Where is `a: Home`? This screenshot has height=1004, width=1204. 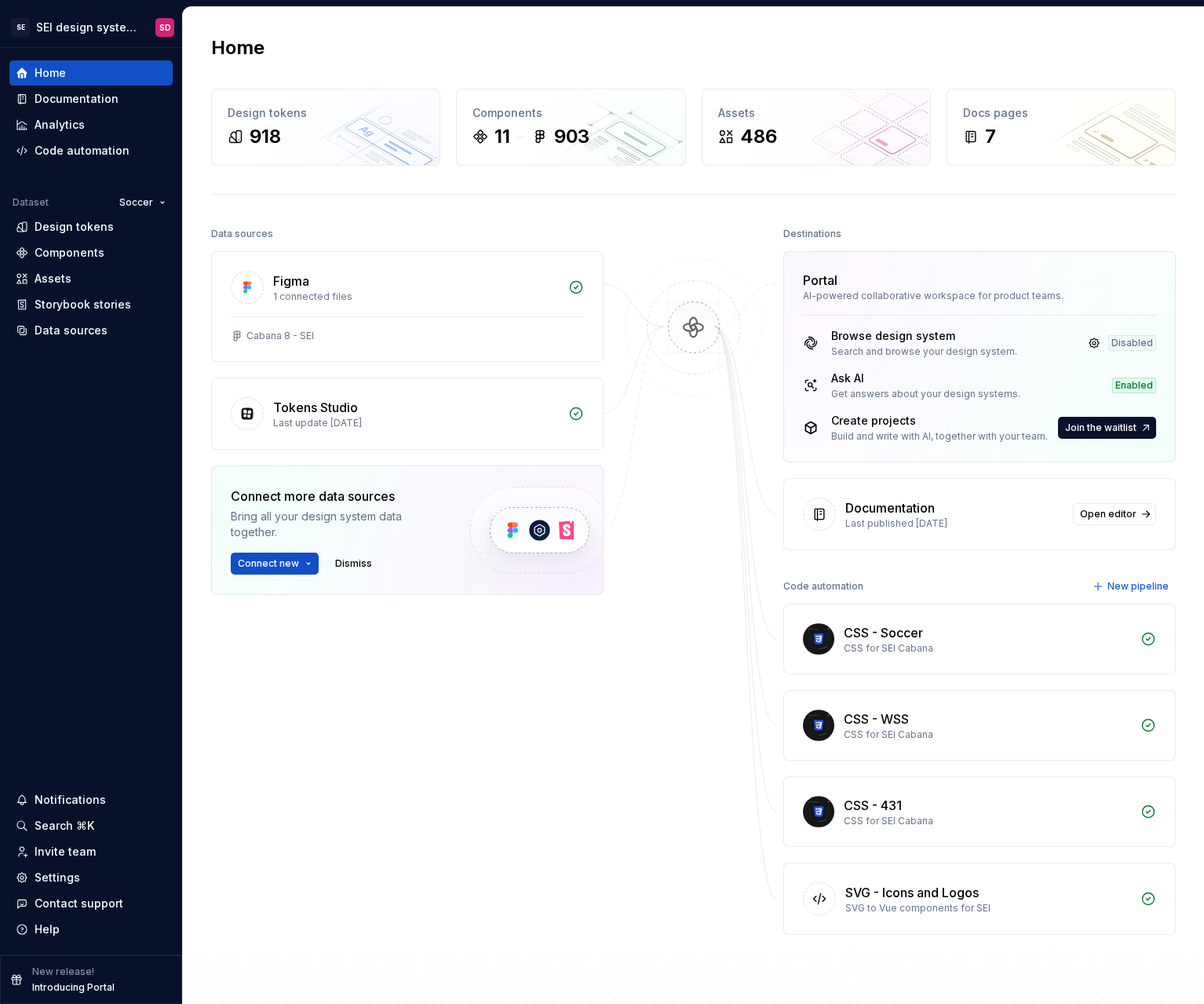 a: Home is located at coordinates (91, 73).